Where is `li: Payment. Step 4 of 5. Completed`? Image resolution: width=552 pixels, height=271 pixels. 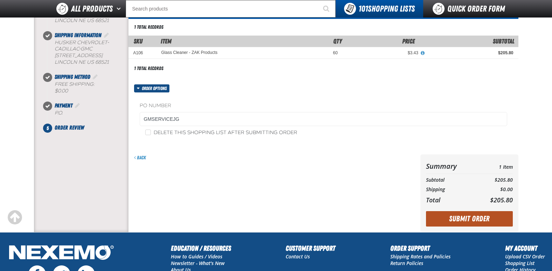
li: Payment. Step 4 of 5. Completed is located at coordinates (88, 112).